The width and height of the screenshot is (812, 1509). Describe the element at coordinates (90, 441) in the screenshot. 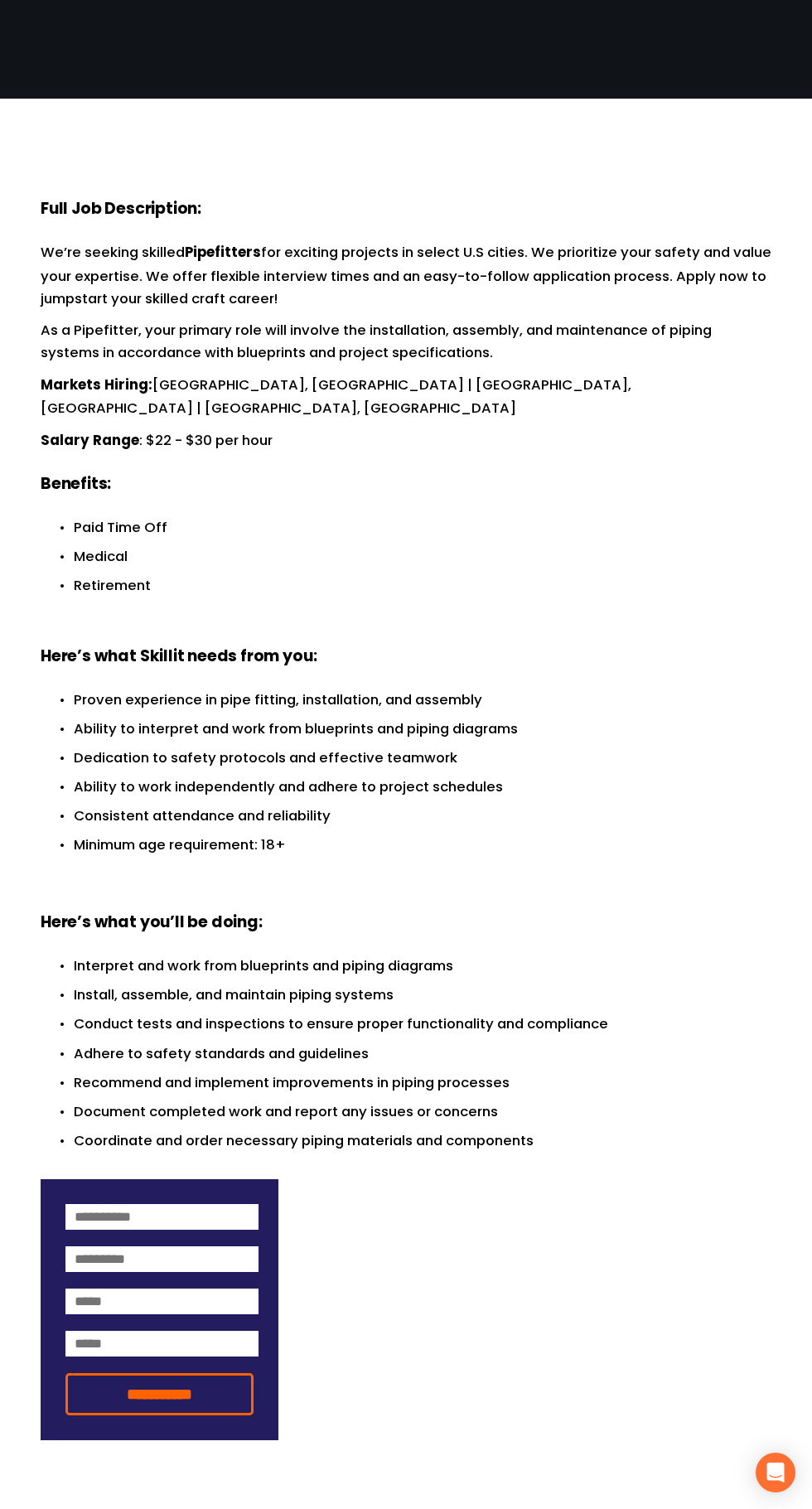

I see `strong: Salary Range` at that location.